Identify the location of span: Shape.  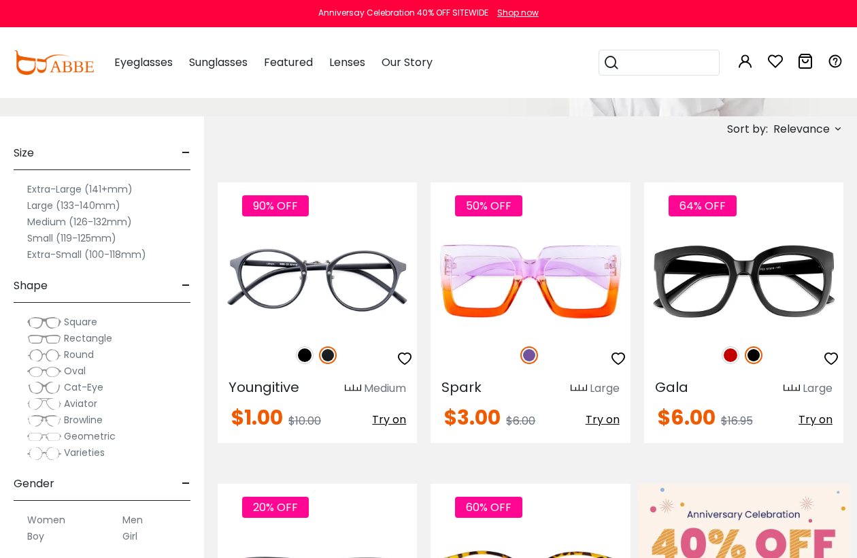
(31, 286).